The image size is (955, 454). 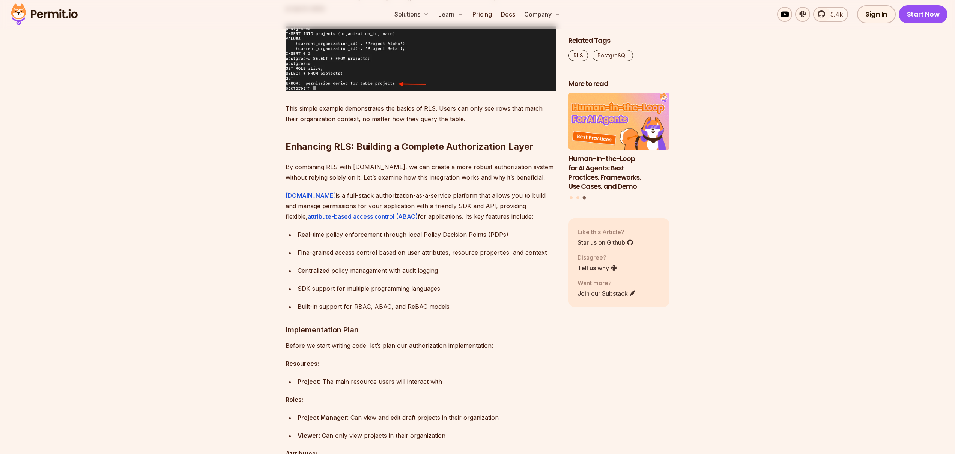 What do you see at coordinates (598, 268) in the screenshot?
I see `a: Tell us why` at bounding box center [598, 268].